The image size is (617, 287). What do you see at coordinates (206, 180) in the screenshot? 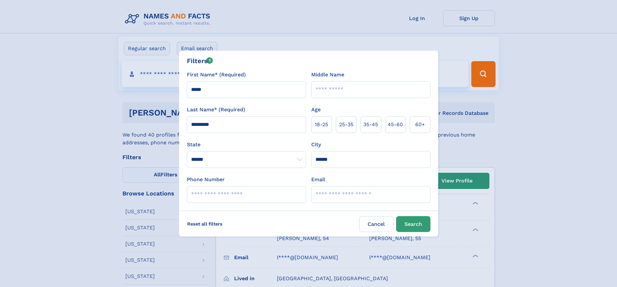
I see `label: Phone Number` at bounding box center [206, 180].